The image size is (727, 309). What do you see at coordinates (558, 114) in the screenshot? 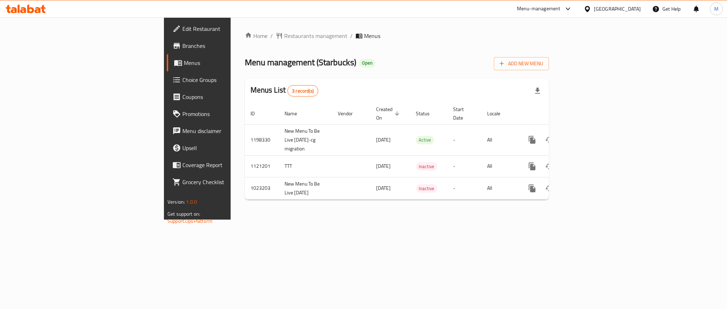
I see `th: Actions` at bounding box center [558, 114].